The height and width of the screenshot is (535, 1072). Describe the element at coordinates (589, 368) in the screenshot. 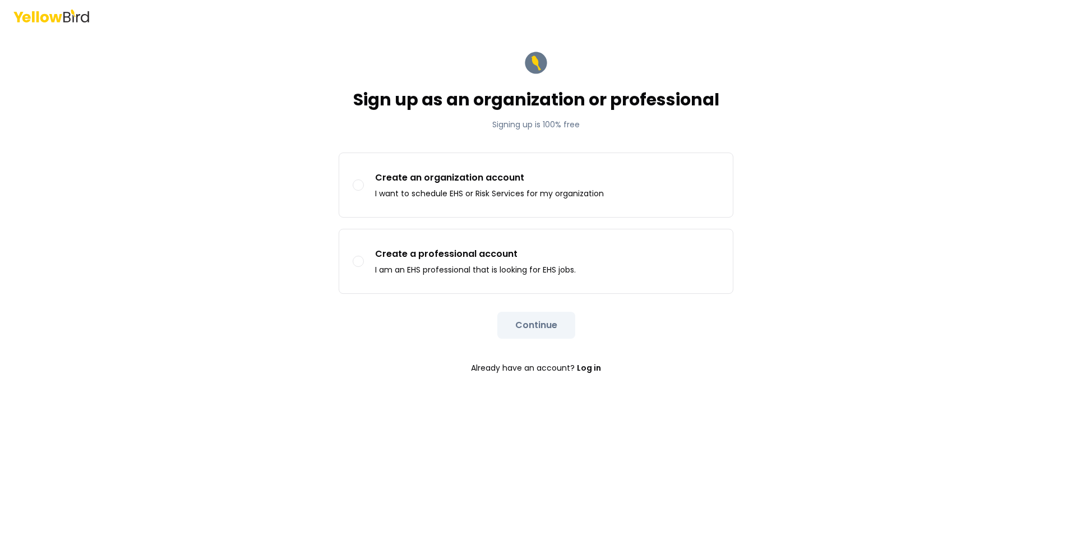

I see `a: Log in` at that location.